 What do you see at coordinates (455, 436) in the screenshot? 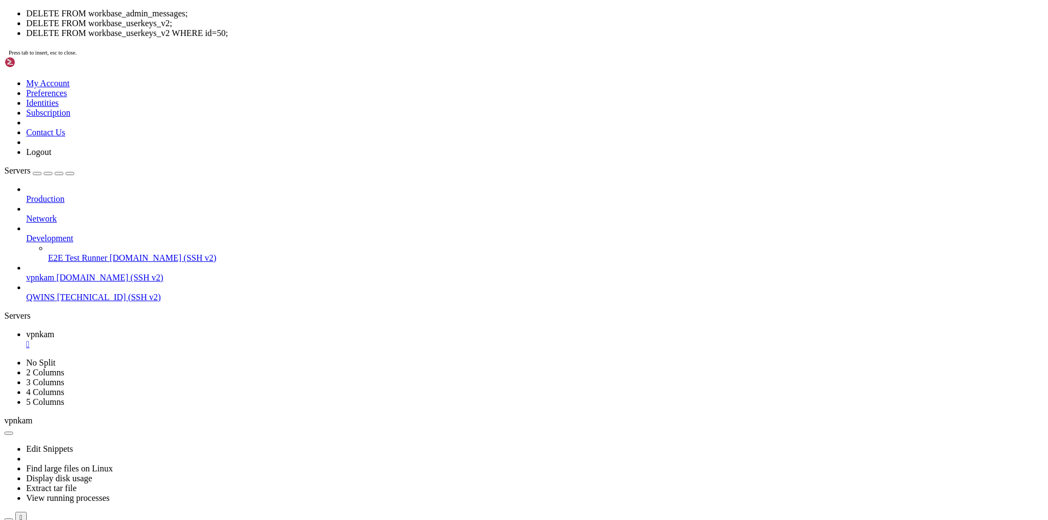
I see `x-row: Enter ".help" for usage hints.` at bounding box center [455, 436].